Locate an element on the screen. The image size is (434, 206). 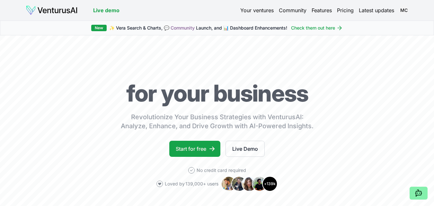
a: Latest updates is located at coordinates (377, 10).